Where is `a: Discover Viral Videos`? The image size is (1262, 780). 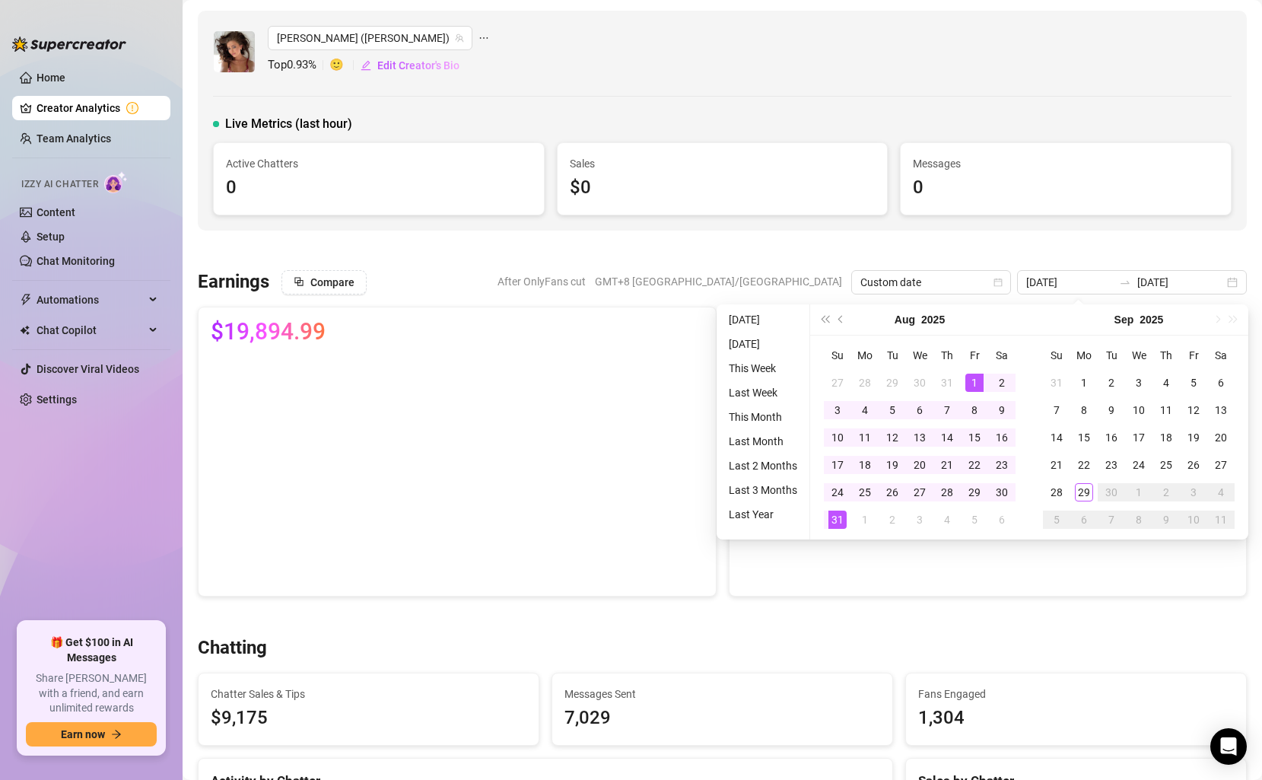
a: Discover Viral Videos is located at coordinates (87, 369).